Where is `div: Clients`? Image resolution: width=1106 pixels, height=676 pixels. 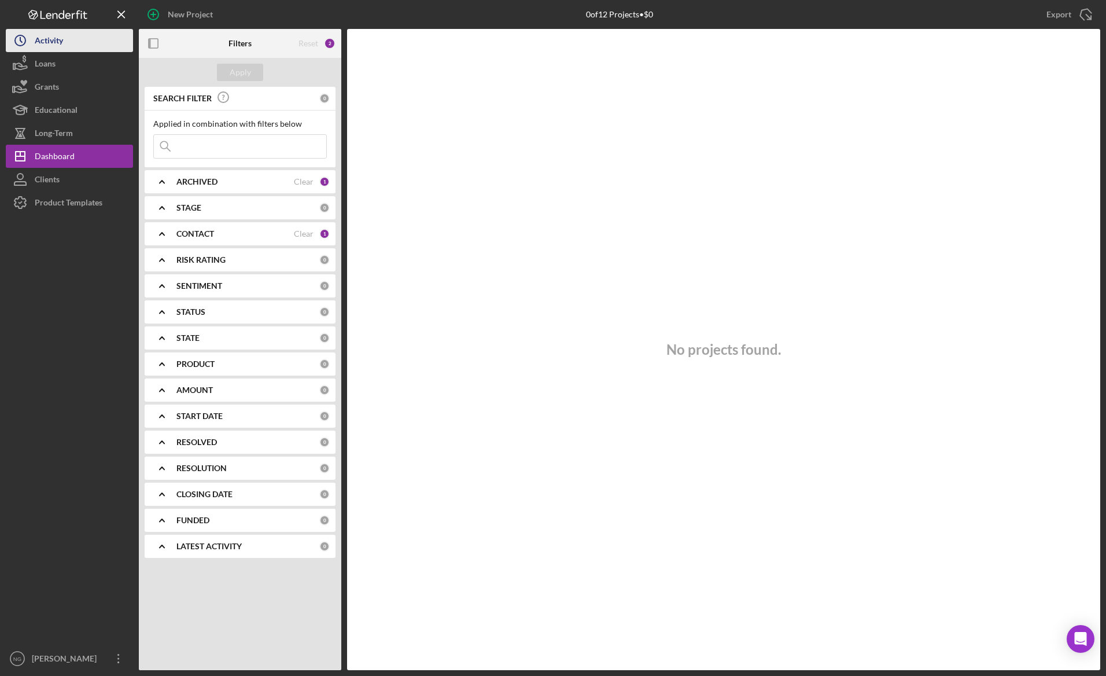 div: Clients is located at coordinates (47, 180).